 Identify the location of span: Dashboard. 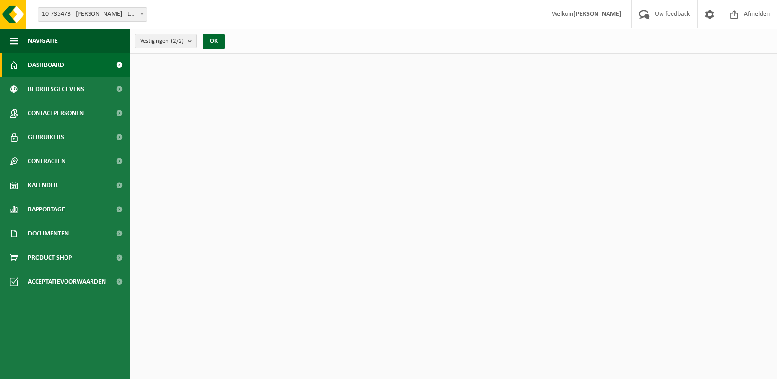
(46, 65).